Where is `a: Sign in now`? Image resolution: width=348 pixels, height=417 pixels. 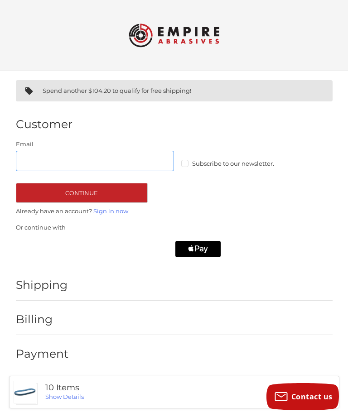
a: Sign in now is located at coordinates (110, 211).